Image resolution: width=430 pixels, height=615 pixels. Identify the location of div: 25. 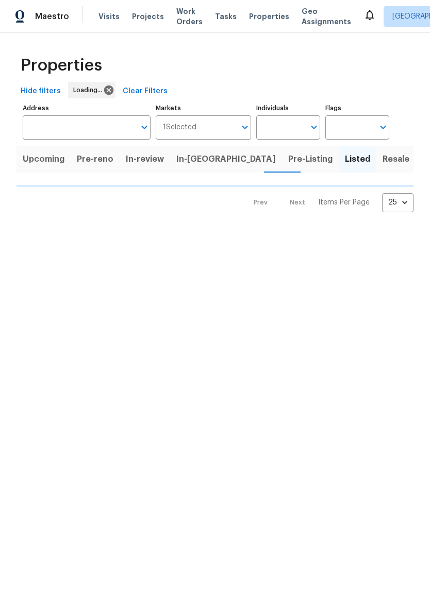
(397, 202).